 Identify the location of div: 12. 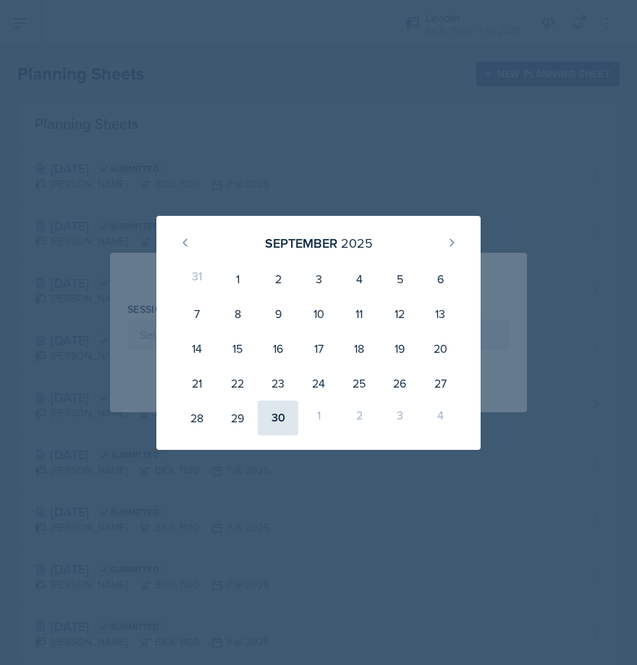
(400, 313).